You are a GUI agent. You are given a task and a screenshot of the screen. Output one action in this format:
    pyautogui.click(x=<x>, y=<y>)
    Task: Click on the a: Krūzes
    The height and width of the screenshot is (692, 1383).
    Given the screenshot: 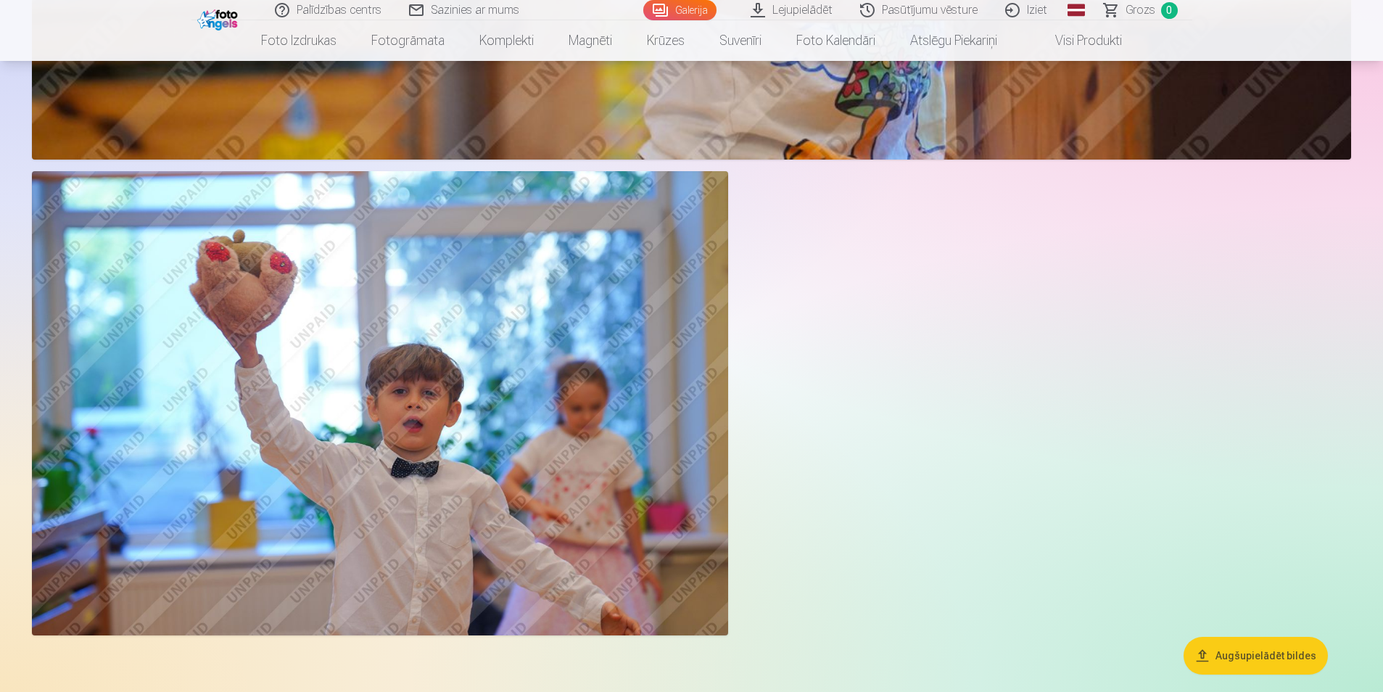 What is the action you would take?
    pyautogui.click(x=666, y=41)
    